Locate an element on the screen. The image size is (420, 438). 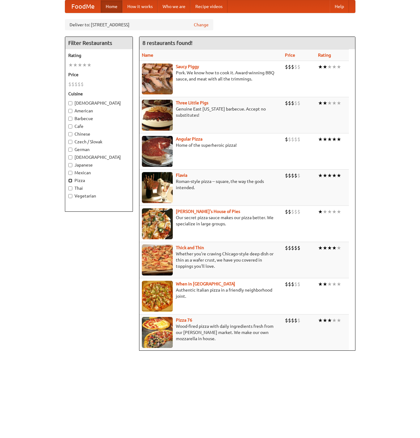
a: Price is located at coordinates (290, 55).